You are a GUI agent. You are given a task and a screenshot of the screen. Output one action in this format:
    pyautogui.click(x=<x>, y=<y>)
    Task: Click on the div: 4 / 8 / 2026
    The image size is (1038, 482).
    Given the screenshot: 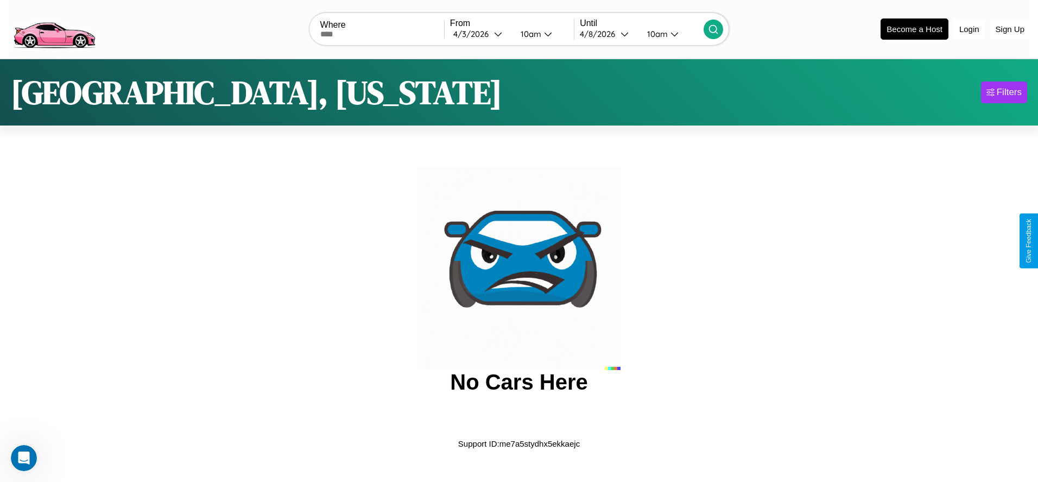 What is the action you would take?
    pyautogui.click(x=600, y=34)
    